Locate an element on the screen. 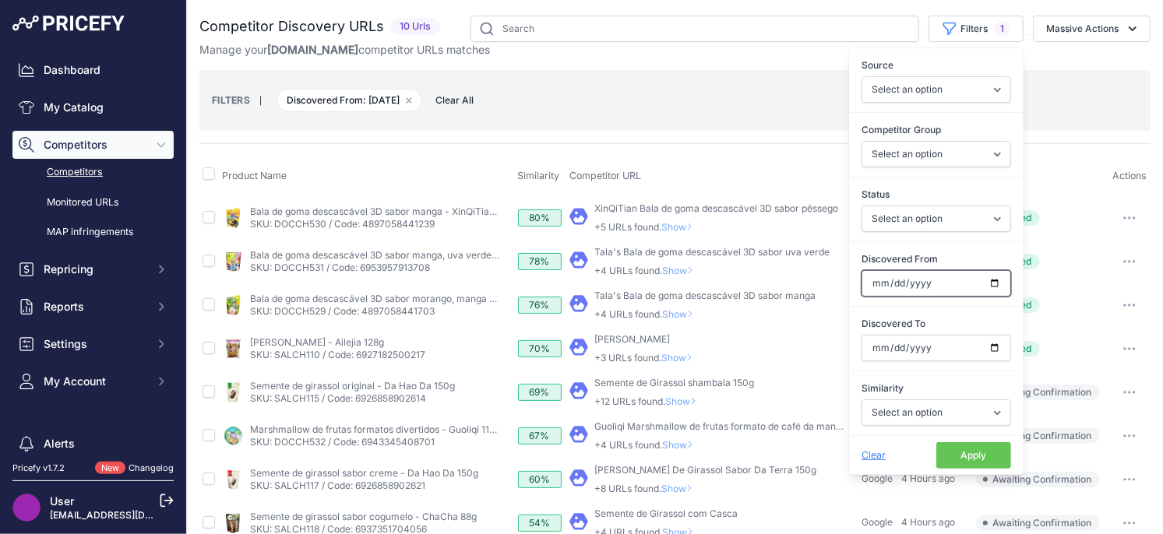  div: 67% is located at coordinates (540, 436).